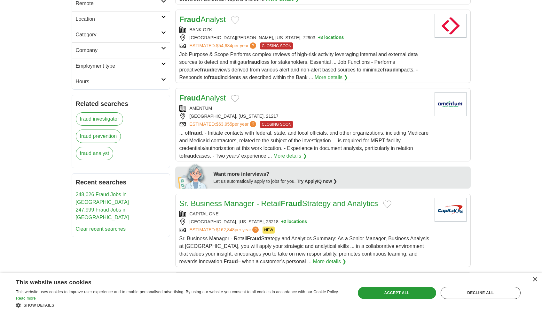  Describe the element at coordinates (330, 38) in the screenshot. I see `button: +3 locations` at that location.